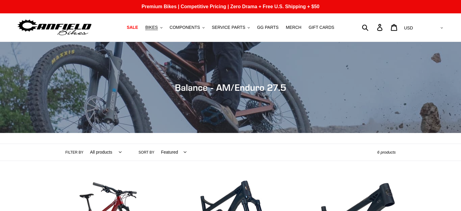  I want to click on span: BIKES, so click(151, 27).